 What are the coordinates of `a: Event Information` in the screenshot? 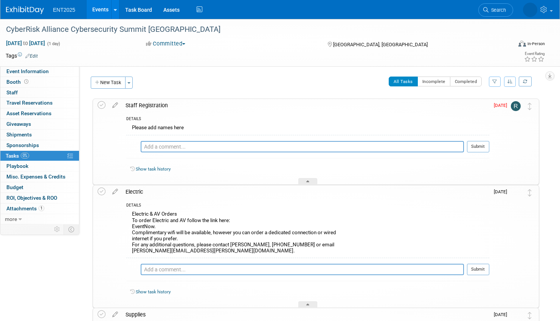 It's located at (40, 71).